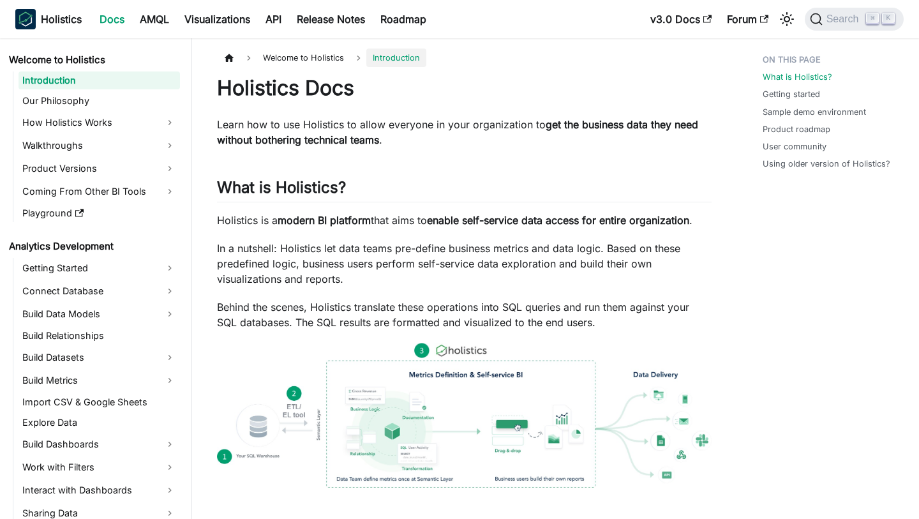 This screenshot has width=919, height=519. Describe the element at coordinates (99, 213) in the screenshot. I see `a: Playground` at that location.